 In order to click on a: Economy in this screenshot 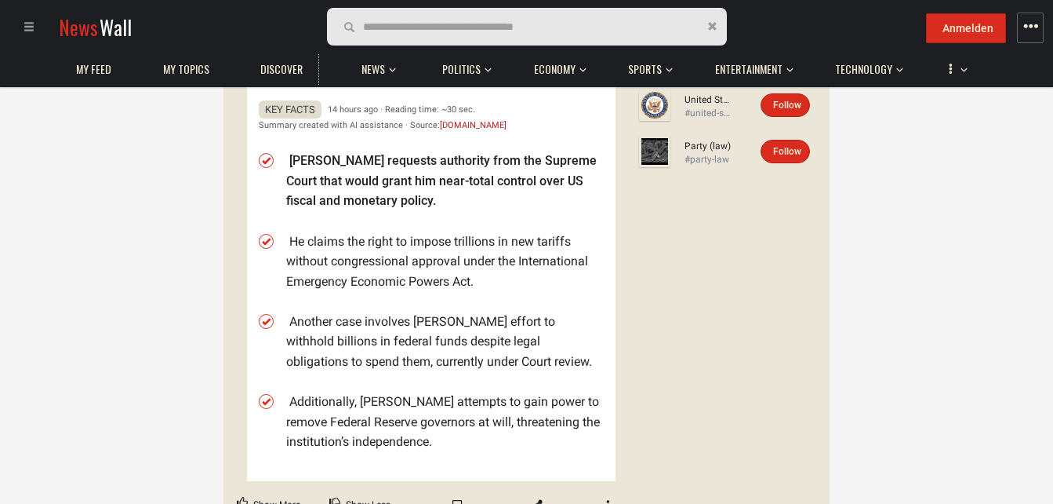, I will do `click(555, 69)`.